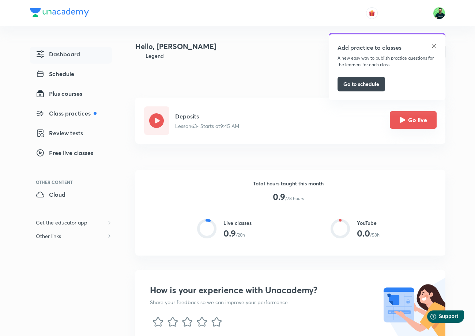 This screenshot has height=336, width=475. What do you see at coordinates (364, 233) in the screenshot?
I see `h3: 0.0` at bounding box center [364, 233].